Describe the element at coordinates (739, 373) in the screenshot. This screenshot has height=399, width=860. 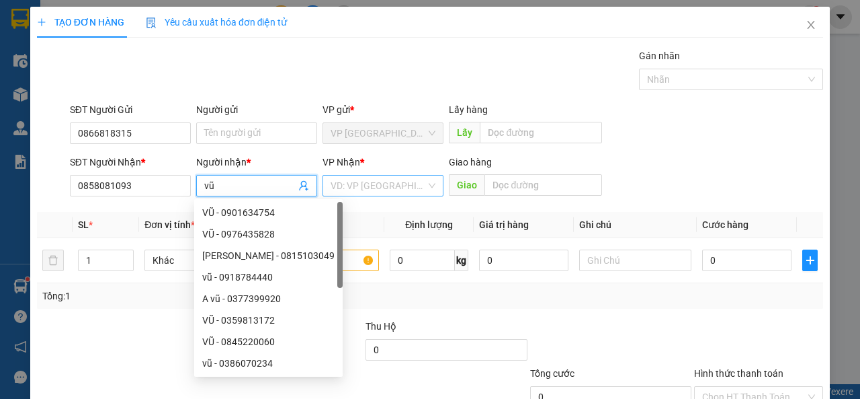
I see `label: Hình thức thanh toán` at that location.